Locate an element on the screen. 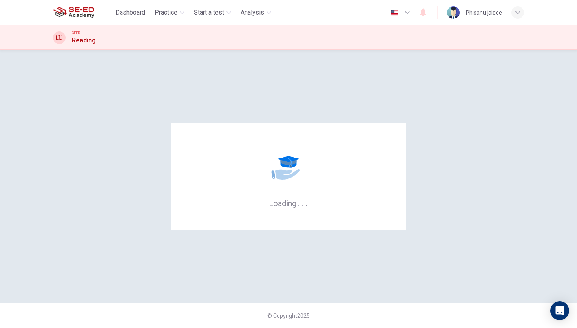  img: en is located at coordinates (394, 13).